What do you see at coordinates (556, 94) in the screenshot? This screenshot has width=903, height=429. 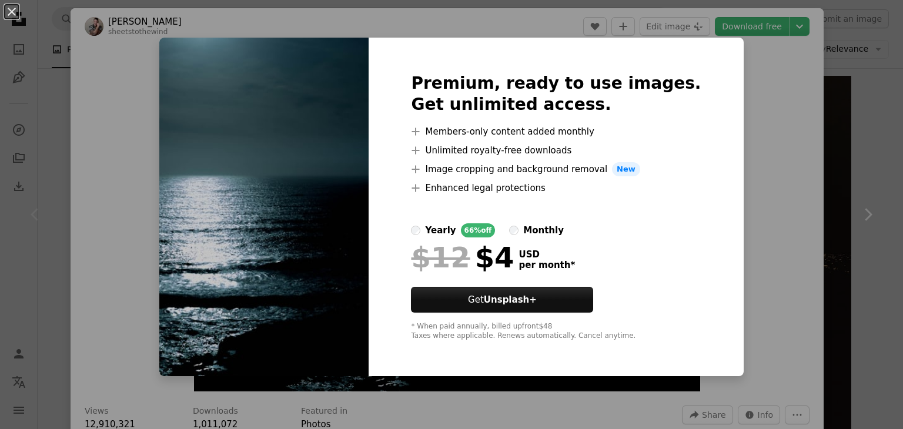 I see `h2: Premium, ready to use images. Get unlimited access.` at bounding box center [556, 94].